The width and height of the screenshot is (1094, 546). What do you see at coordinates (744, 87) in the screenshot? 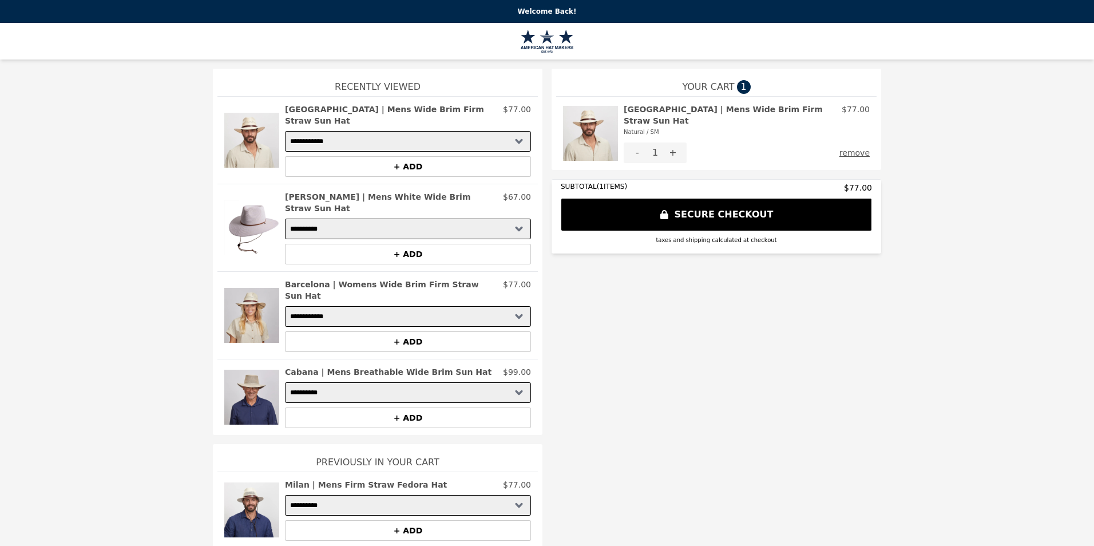
I see `span: 1` at bounding box center [744, 87].